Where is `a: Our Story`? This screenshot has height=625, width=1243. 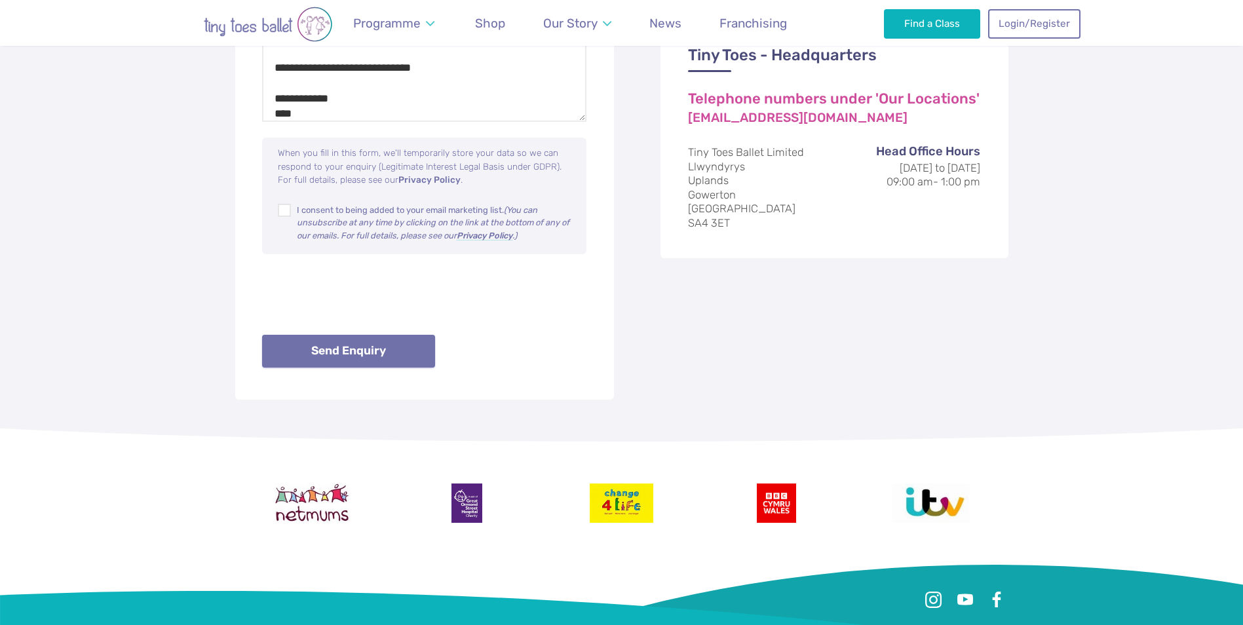 a: Our Story is located at coordinates (577, 23).